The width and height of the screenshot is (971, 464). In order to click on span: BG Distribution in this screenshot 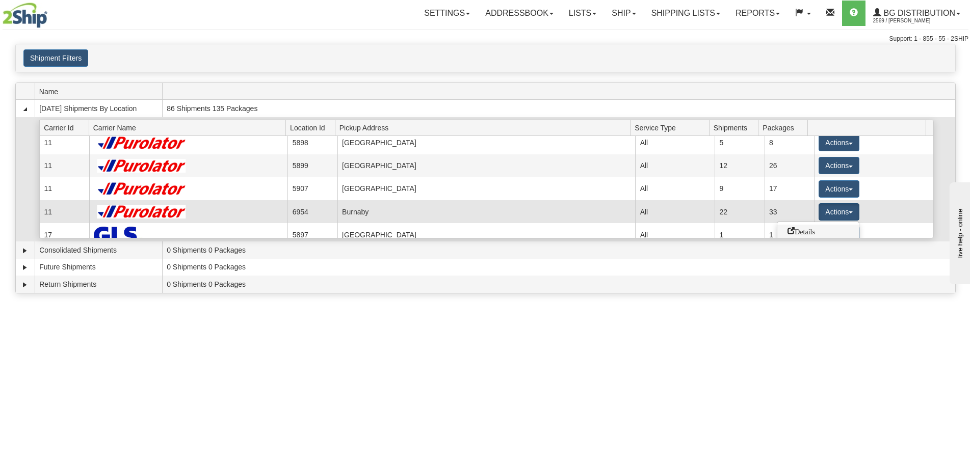, I will do `click(918, 13)`.